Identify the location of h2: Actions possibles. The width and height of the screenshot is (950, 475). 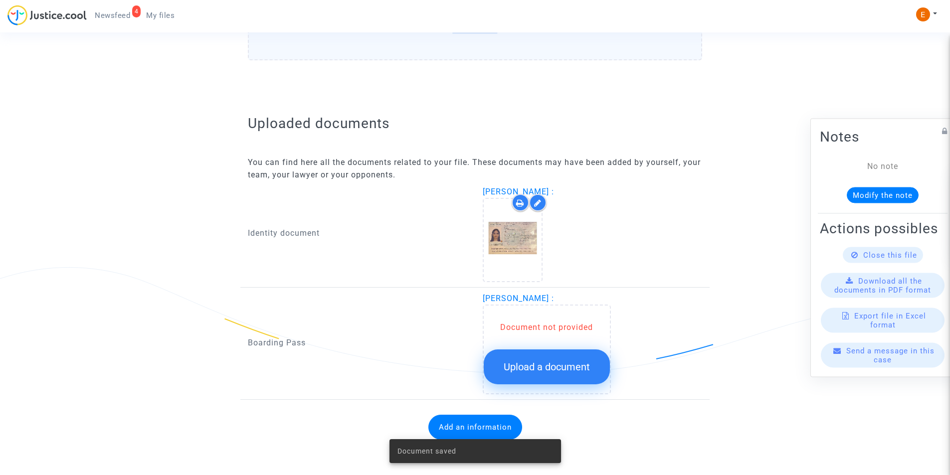
(883, 228).